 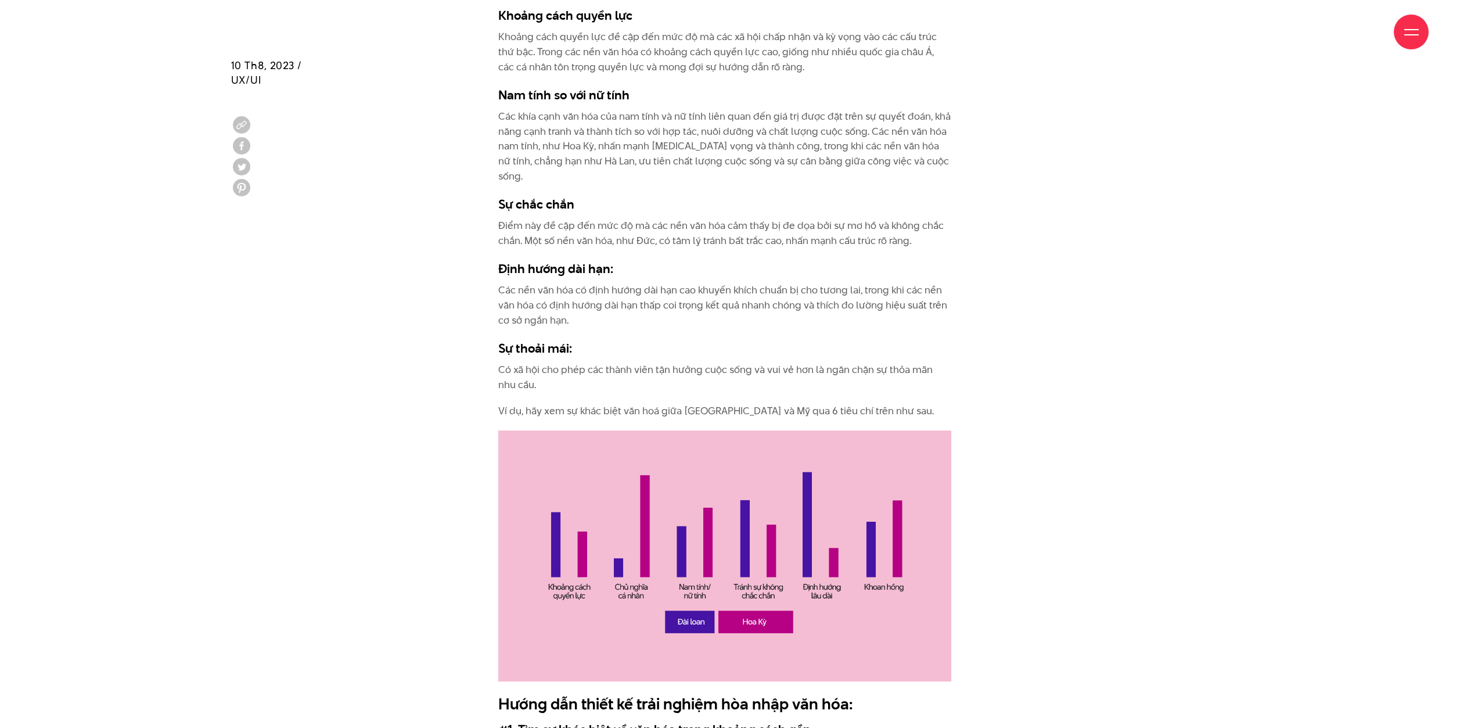 I want to click on p: Các khía cạnh văn hóa của nam tính và nữ tính liên quan đến giá trị được đặt trên sự quyết đoán, ..., so click(x=725, y=146).